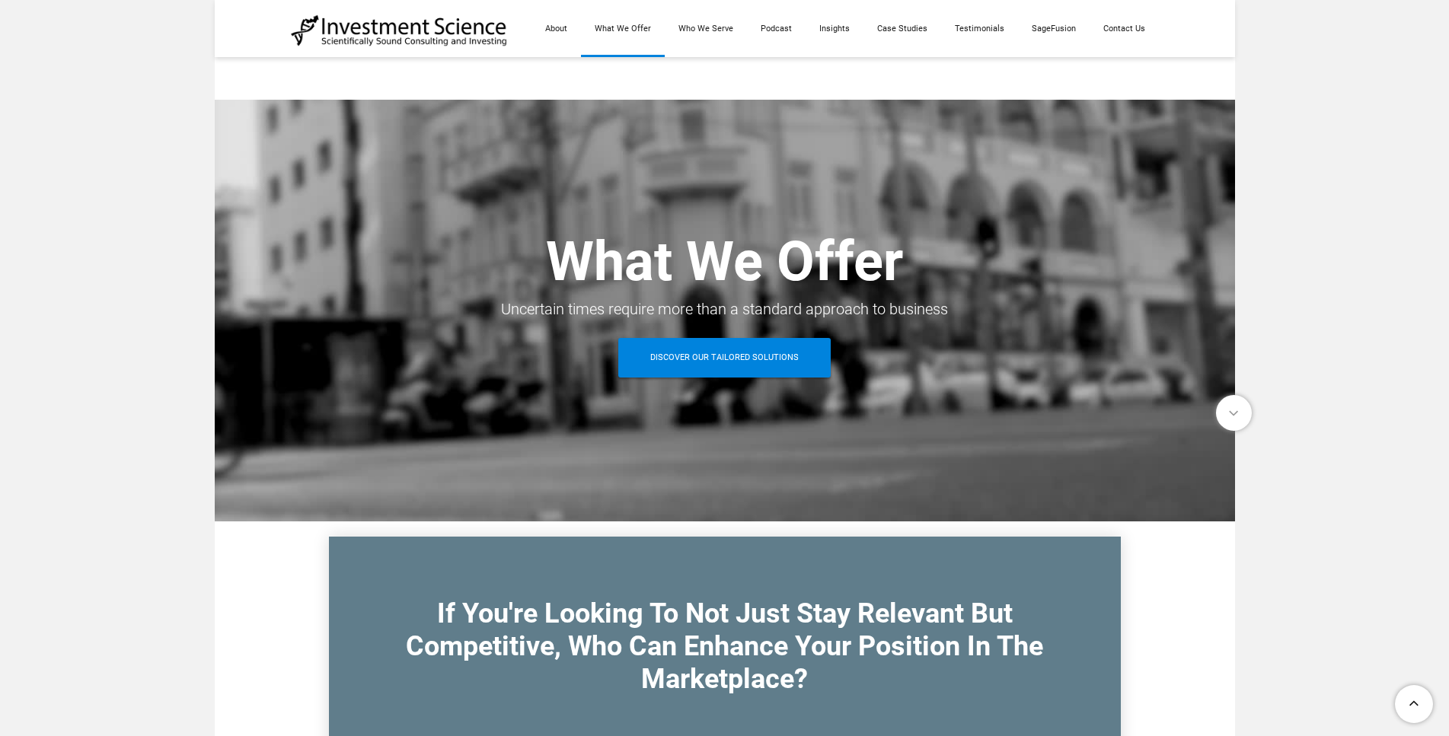 Image resolution: width=1449 pixels, height=736 pixels. What do you see at coordinates (724, 261) in the screenshot?
I see `strong: What We Offer` at bounding box center [724, 261].